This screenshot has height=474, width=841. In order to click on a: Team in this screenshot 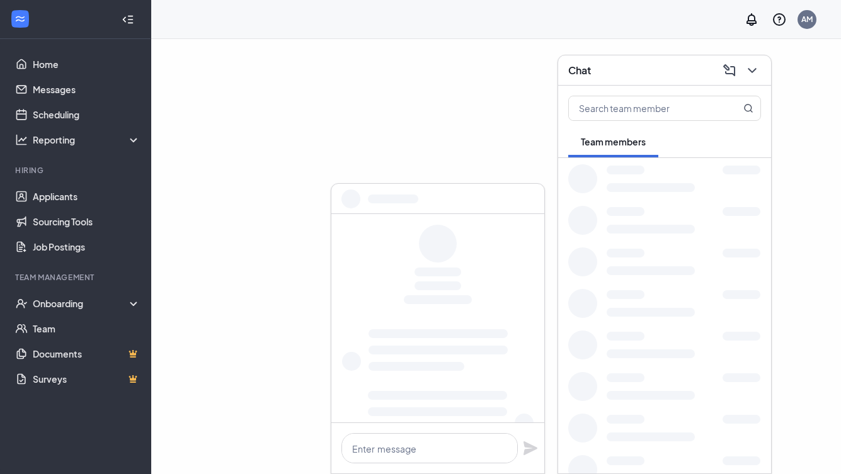, I will do `click(86, 329)`.